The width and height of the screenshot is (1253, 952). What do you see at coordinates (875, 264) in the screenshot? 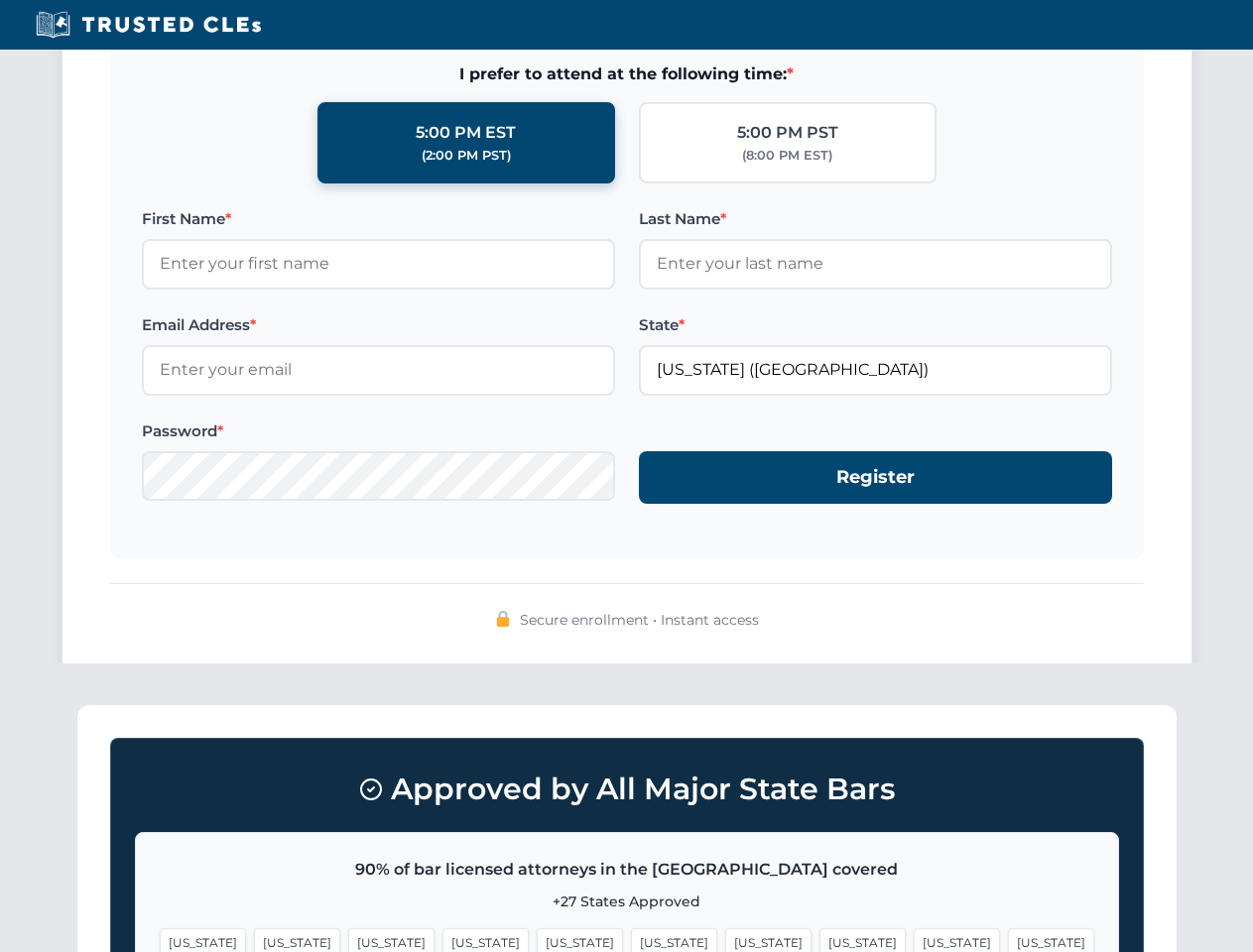
I see `input: Enter your last name` at bounding box center [875, 264].